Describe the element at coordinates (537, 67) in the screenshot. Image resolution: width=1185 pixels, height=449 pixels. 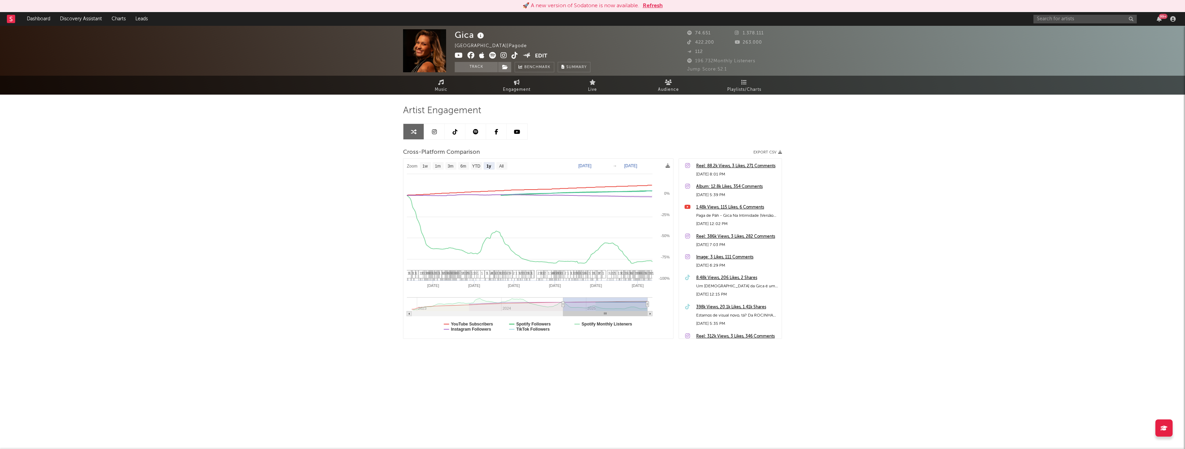
I see `span: Benchmark` at that location.